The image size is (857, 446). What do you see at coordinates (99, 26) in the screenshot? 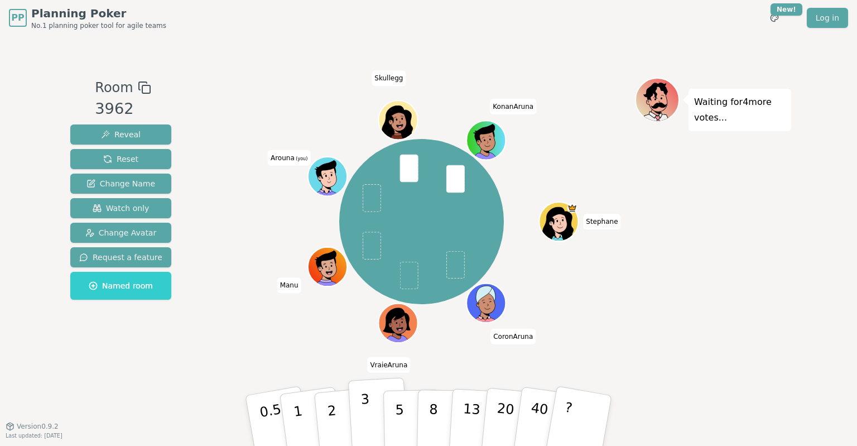
I see `span: No.1 planning poker tool for agile teams` at bounding box center [99, 26].